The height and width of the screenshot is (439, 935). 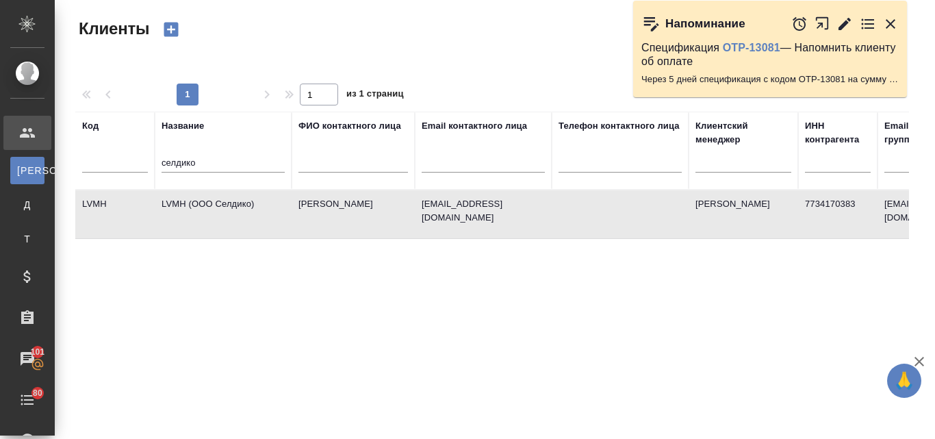 I want to click on span: из 1 страниц, so click(x=375, y=95).